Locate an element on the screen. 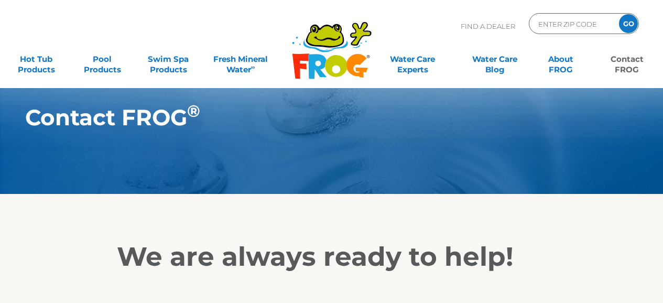 This screenshot has height=303, width=663. a: Water CareExperts is located at coordinates (412, 59).